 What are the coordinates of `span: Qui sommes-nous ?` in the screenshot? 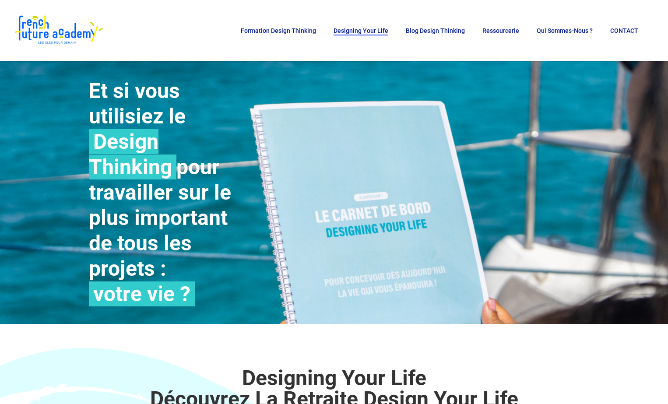 It's located at (565, 31).